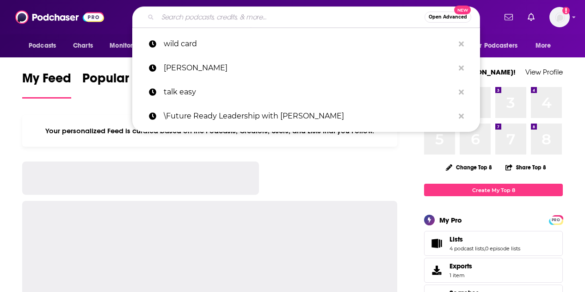 The height and width of the screenshot is (292, 585). What do you see at coordinates (462, 10) in the screenshot?
I see `span: New` at bounding box center [462, 10].